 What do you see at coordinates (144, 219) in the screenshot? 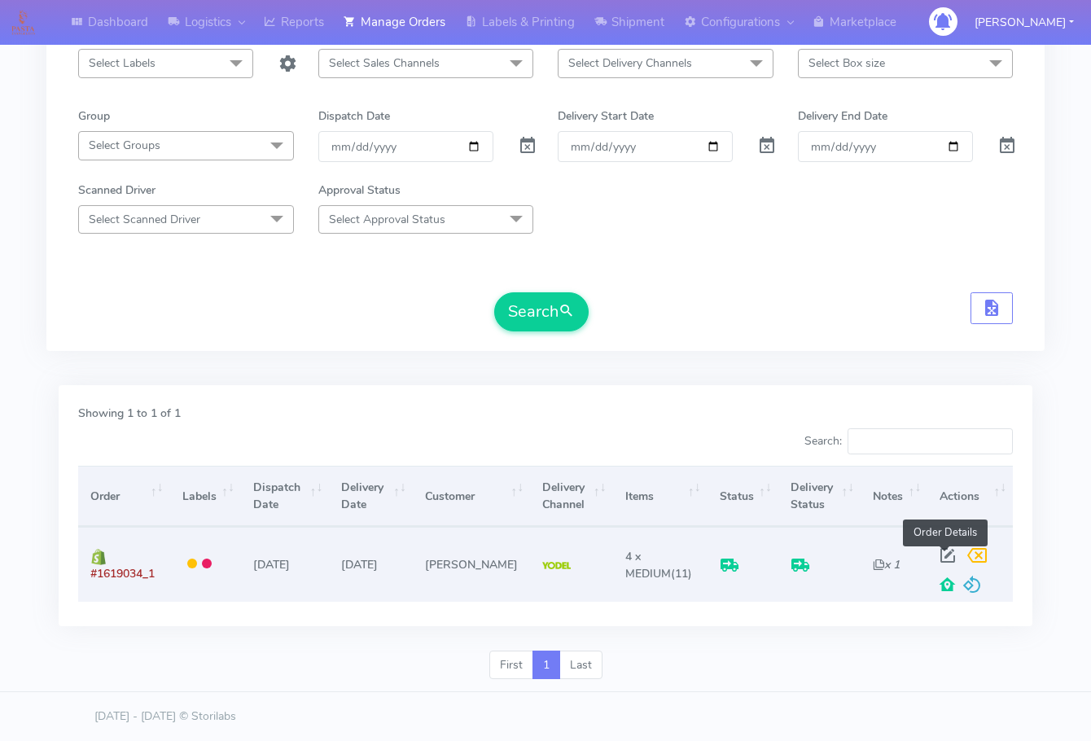
I see `span: Select Scanned Driver` at bounding box center [144, 219].